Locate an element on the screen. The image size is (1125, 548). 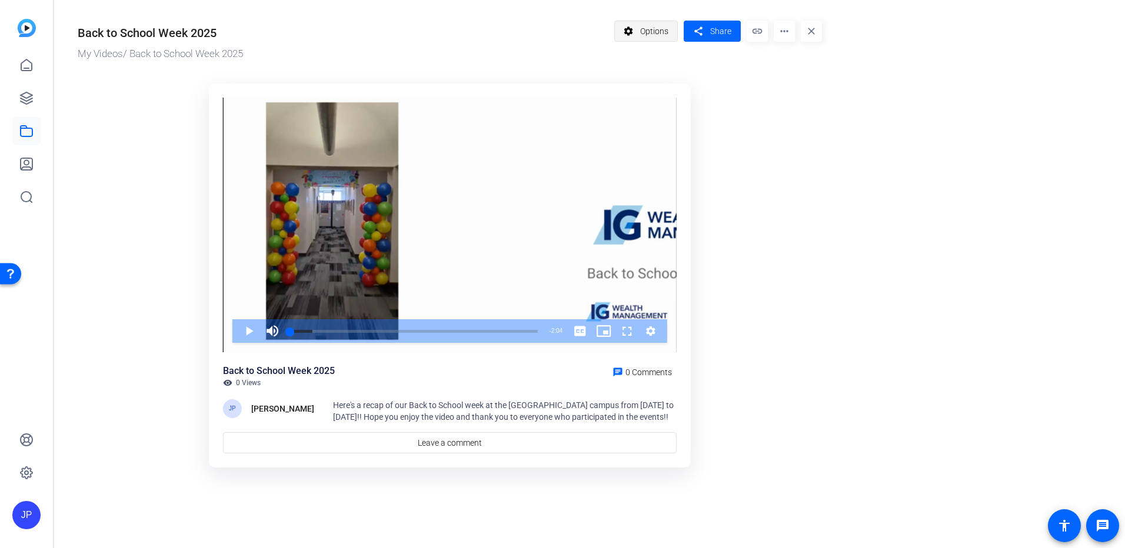
span: 2:04 is located at coordinates (557, 331).